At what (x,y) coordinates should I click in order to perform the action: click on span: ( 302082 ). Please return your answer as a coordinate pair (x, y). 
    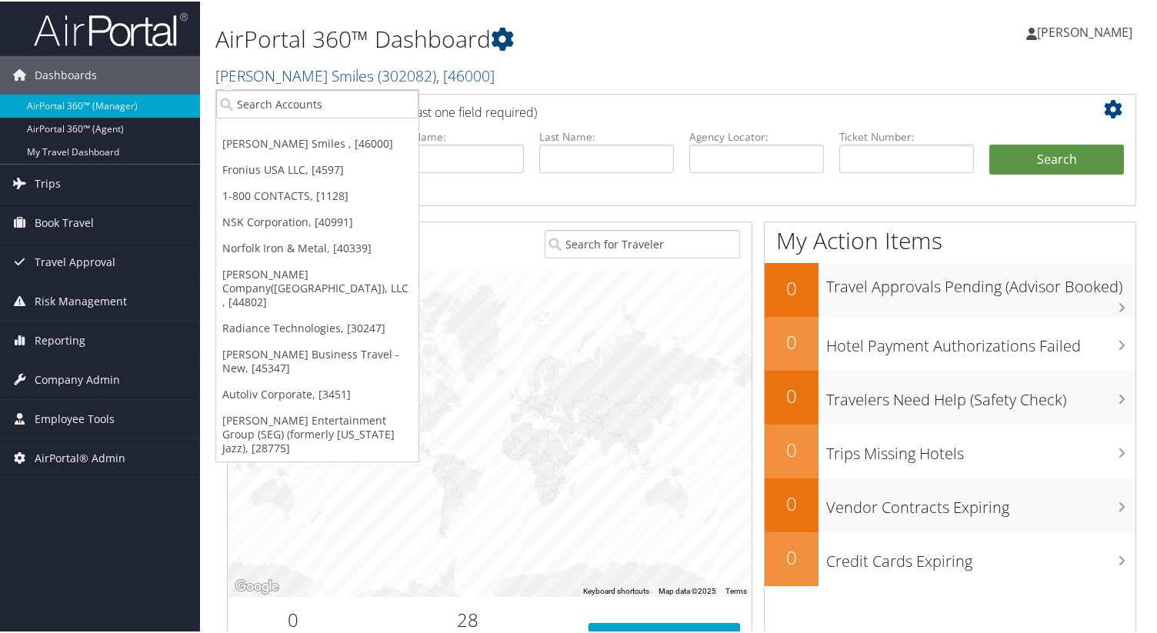
    Looking at the image, I should click on (407, 74).